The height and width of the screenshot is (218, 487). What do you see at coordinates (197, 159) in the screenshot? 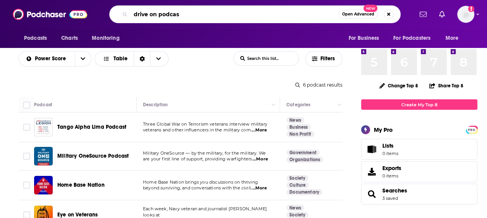
I see `span: are your first line of support, providing warfighters` at bounding box center [197, 159].